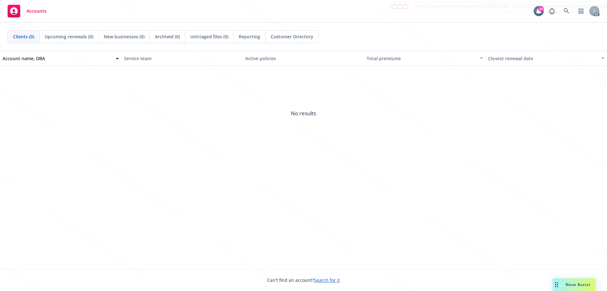 This screenshot has height=291, width=607. What do you see at coordinates (23, 36) in the screenshot?
I see `span: Clients (0)` at bounding box center [23, 36].